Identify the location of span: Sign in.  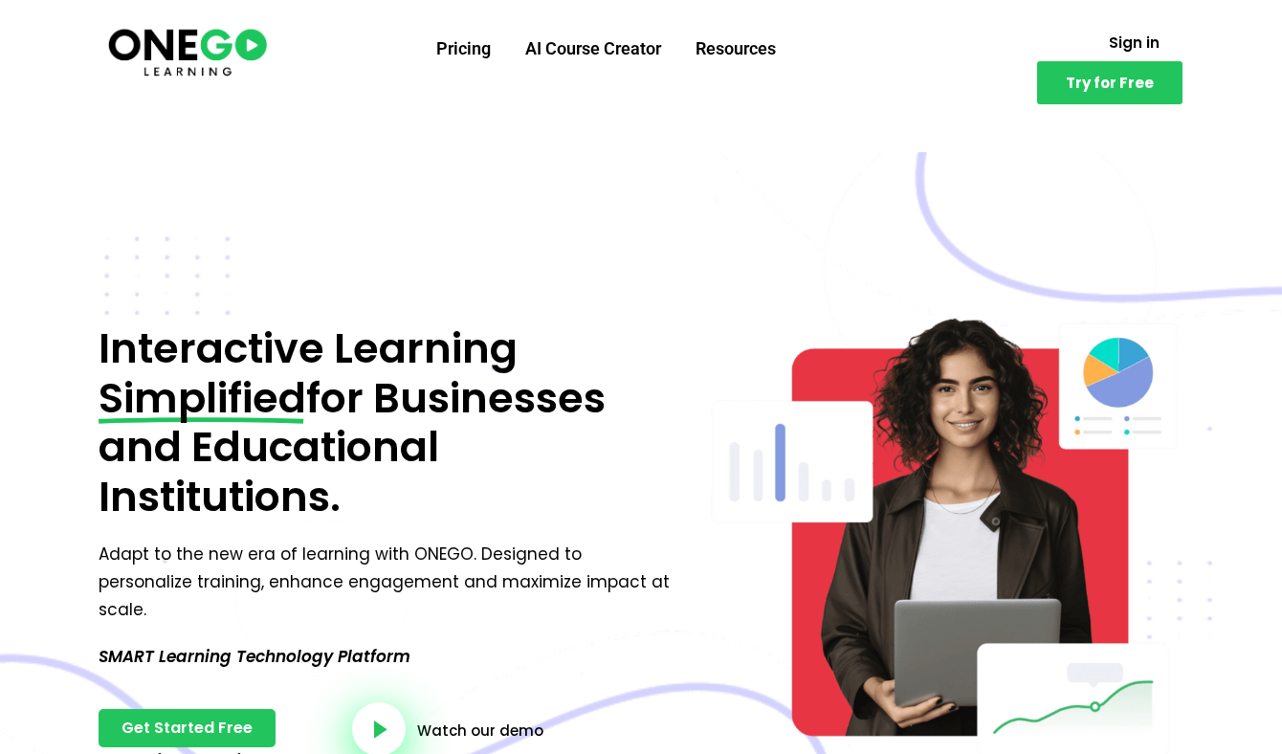
(1134, 42).